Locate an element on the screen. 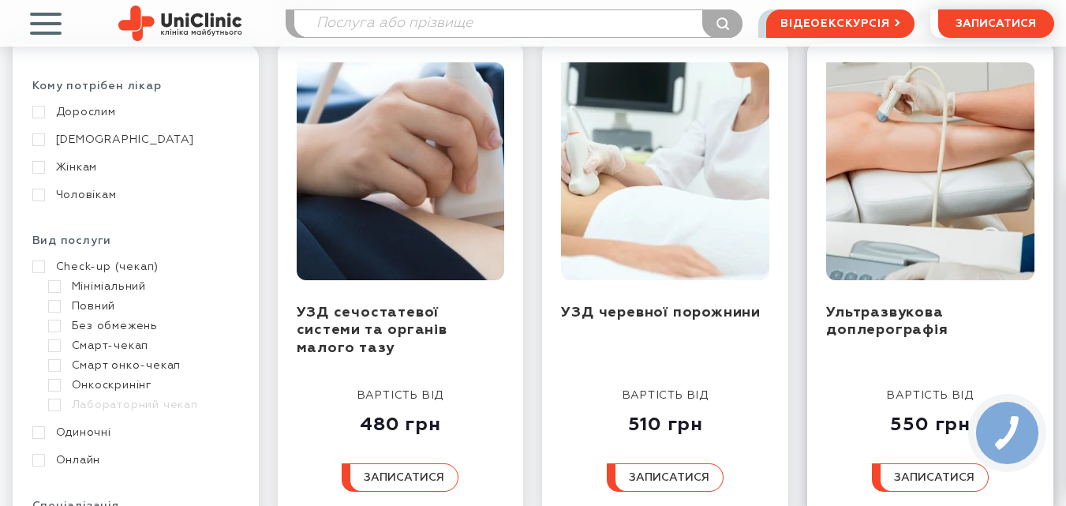  a: Одиночні is located at coordinates (133, 432).